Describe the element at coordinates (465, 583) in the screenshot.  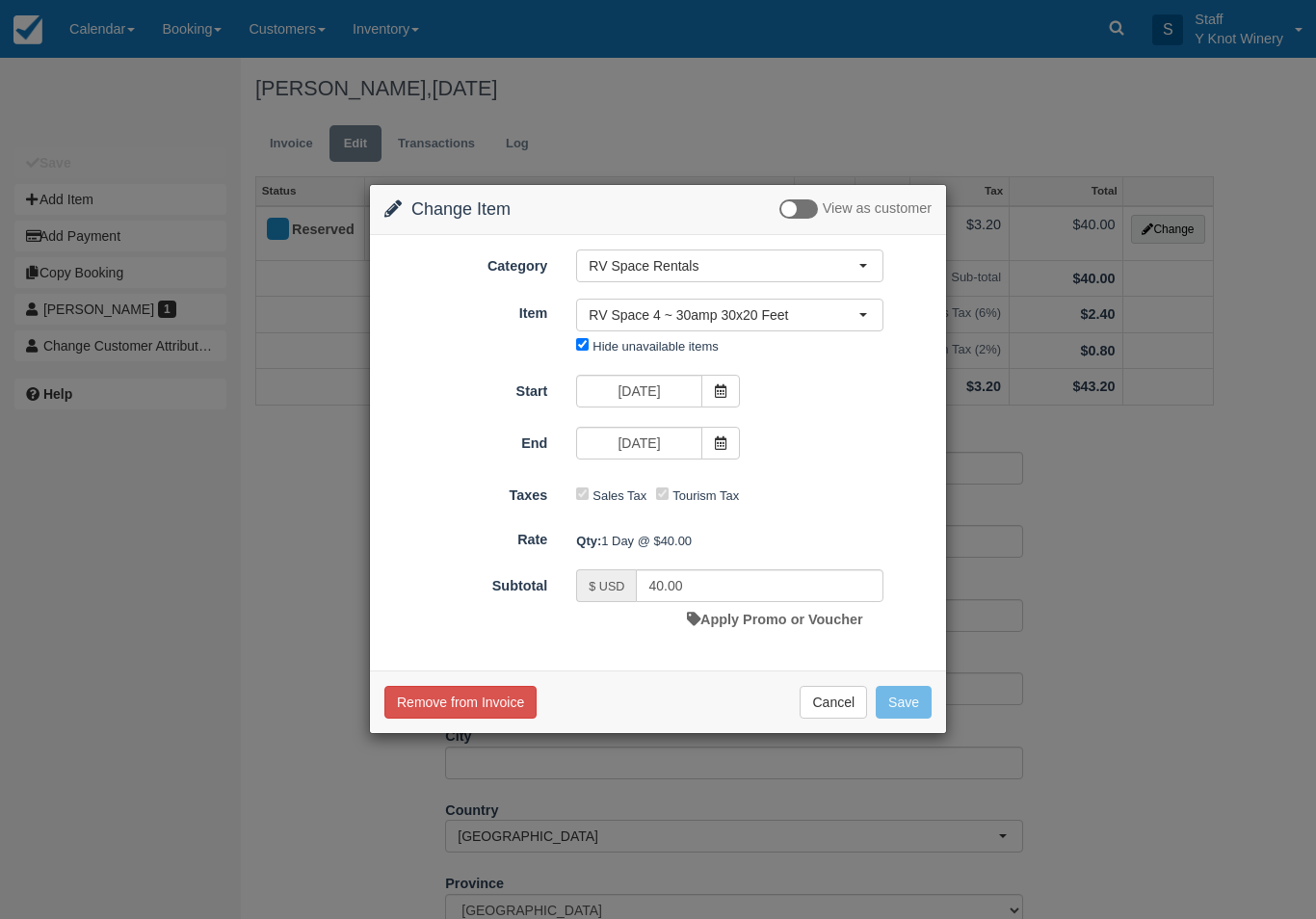
I see `label: Subtotal` at that location.